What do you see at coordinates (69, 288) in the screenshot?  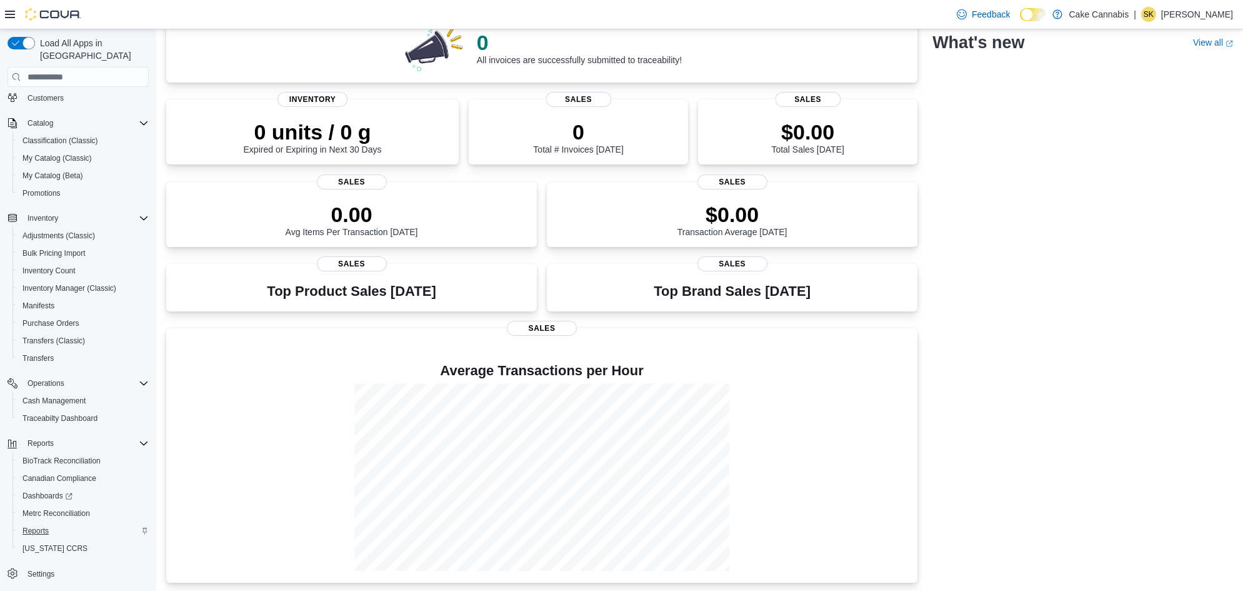 I see `span: Inventory Manager (Classic)` at bounding box center [69, 288].